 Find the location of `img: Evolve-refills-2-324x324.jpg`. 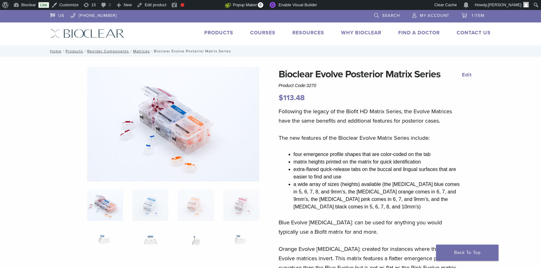

img: Evolve-refills-2-324x324.jpg is located at coordinates (105, 205).